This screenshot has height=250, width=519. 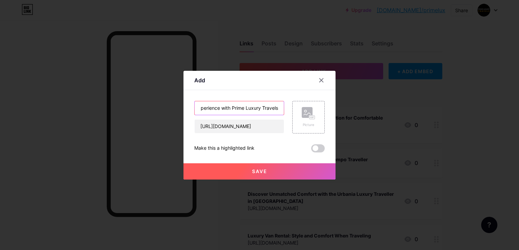 I want to click on input: URL, so click(x=239, y=126).